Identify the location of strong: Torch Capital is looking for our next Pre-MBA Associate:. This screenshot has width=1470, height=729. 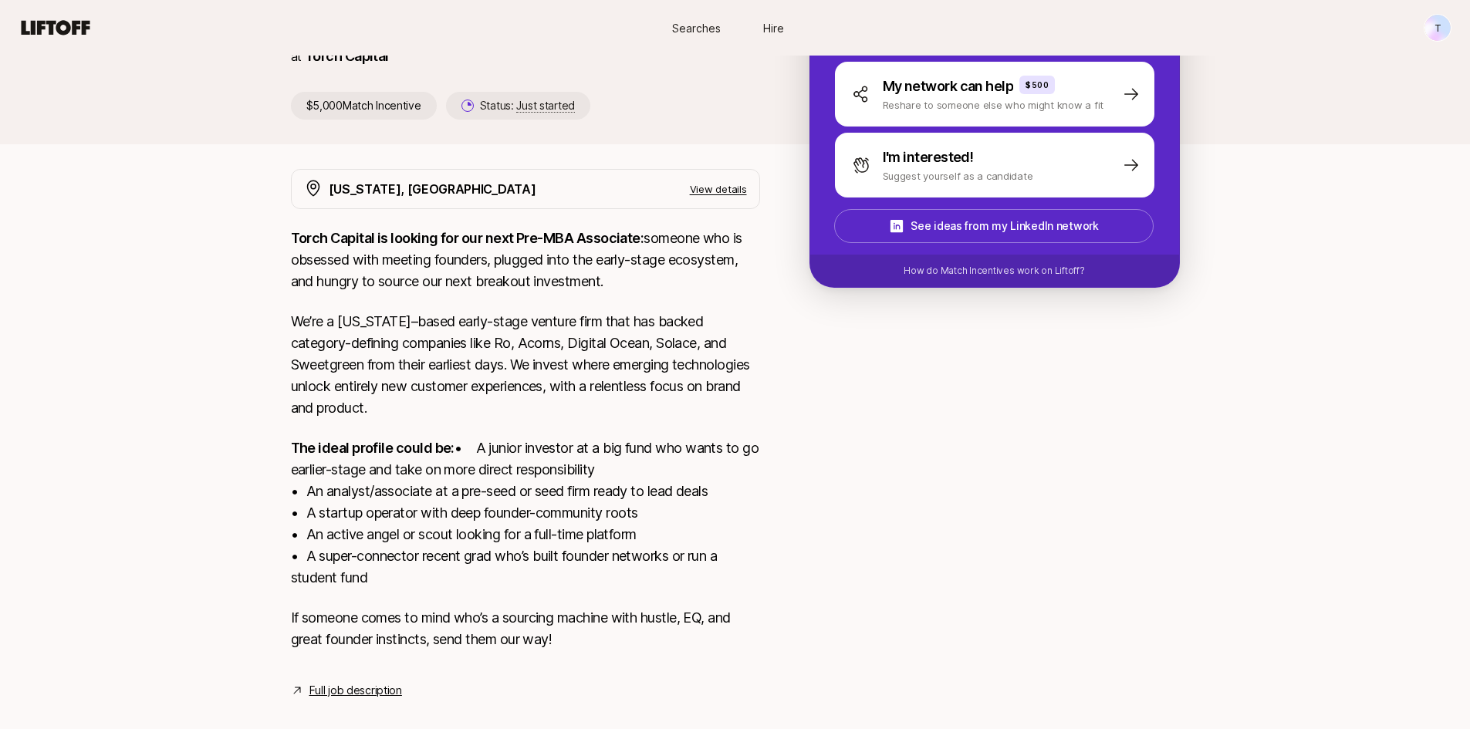
(468, 238).